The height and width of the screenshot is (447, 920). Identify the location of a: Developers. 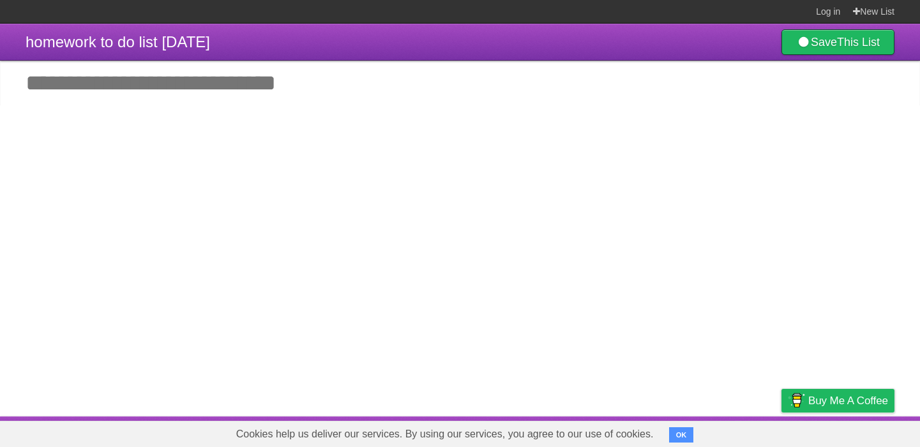
(679, 431).